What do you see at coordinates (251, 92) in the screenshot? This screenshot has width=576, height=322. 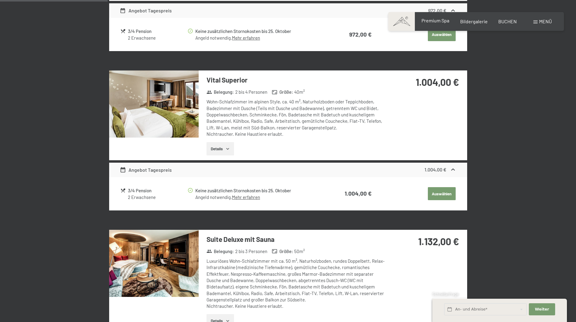 I see `span: 2 bis 4 Personen` at bounding box center [251, 92].